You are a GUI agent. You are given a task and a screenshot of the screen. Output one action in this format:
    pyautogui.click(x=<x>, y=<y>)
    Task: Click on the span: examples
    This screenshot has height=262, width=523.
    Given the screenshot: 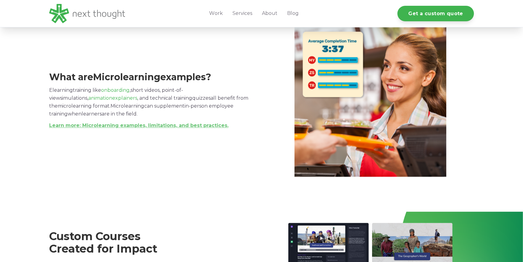 What is the action you would take?
    pyautogui.click(x=183, y=77)
    